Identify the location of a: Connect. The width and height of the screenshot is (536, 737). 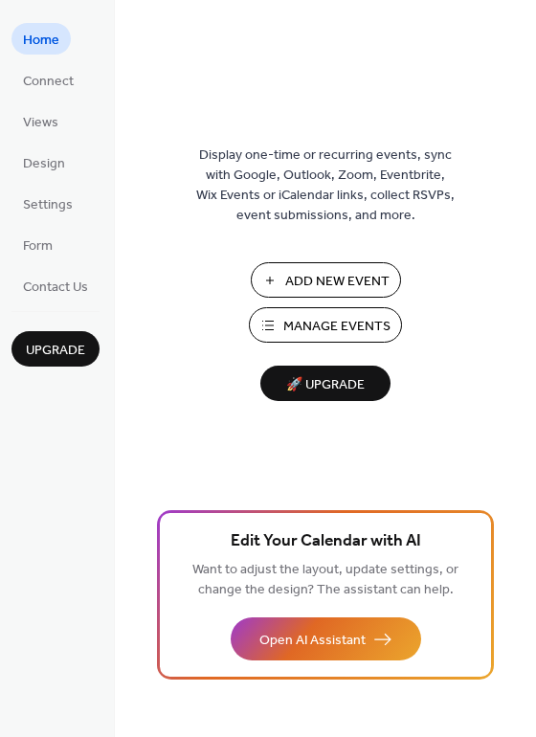
(48, 79).